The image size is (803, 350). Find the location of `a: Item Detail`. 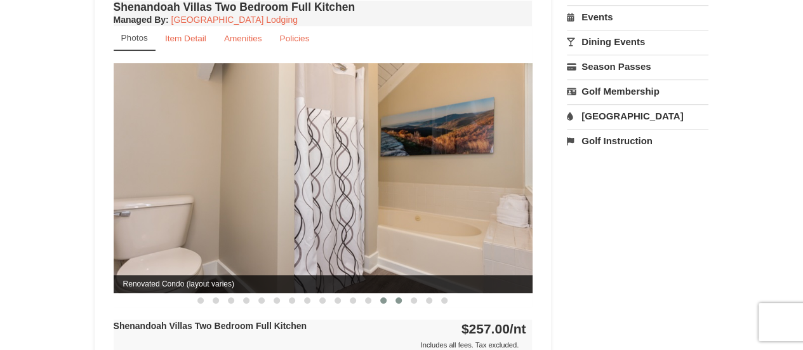

a: Item Detail is located at coordinates (185, 38).